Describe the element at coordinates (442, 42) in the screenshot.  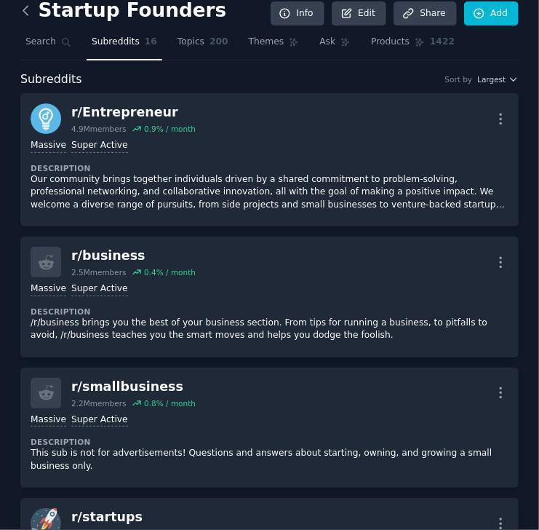
I see `span: 1422` at that location.